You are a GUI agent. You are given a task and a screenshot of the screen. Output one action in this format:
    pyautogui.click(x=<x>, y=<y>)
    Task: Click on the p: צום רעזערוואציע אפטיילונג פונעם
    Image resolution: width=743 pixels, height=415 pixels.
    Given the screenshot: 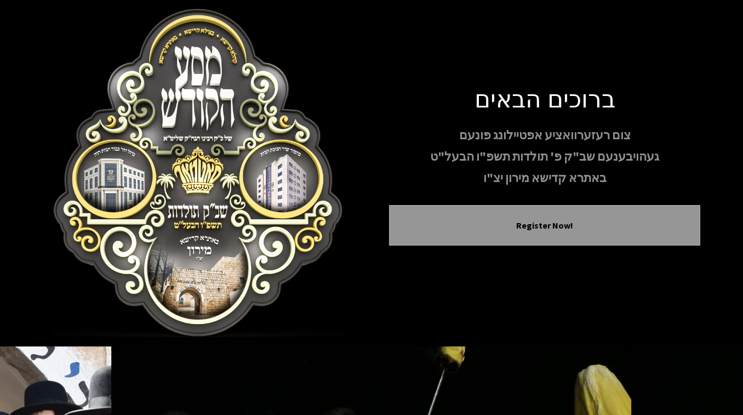 What is the action you would take?
    pyautogui.click(x=545, y=135)
    